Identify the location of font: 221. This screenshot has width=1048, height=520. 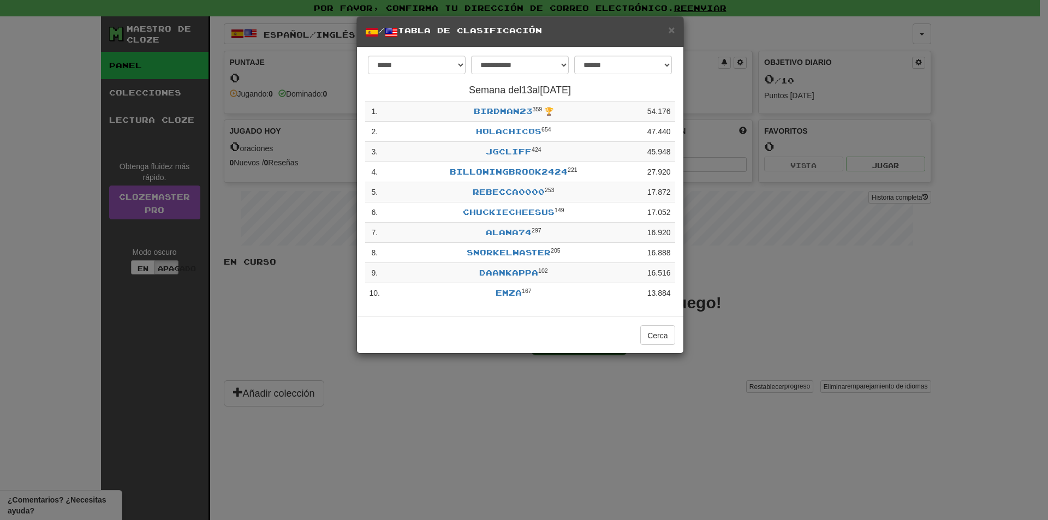
(573, 170).